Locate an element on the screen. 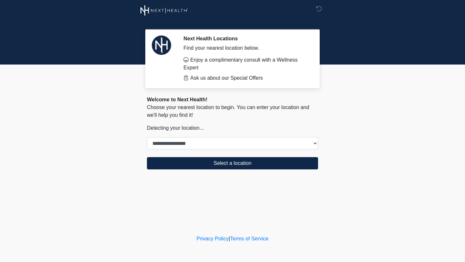  button: Select a location is located at coordinates (232, 163).